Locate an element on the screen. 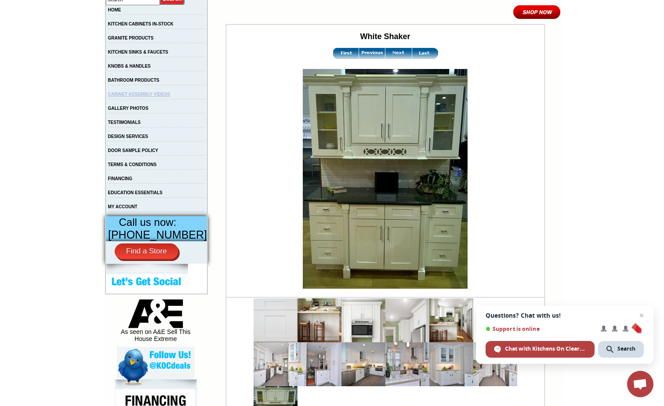  a: DESIGN SERVICES is located at coordinates (128, 136).